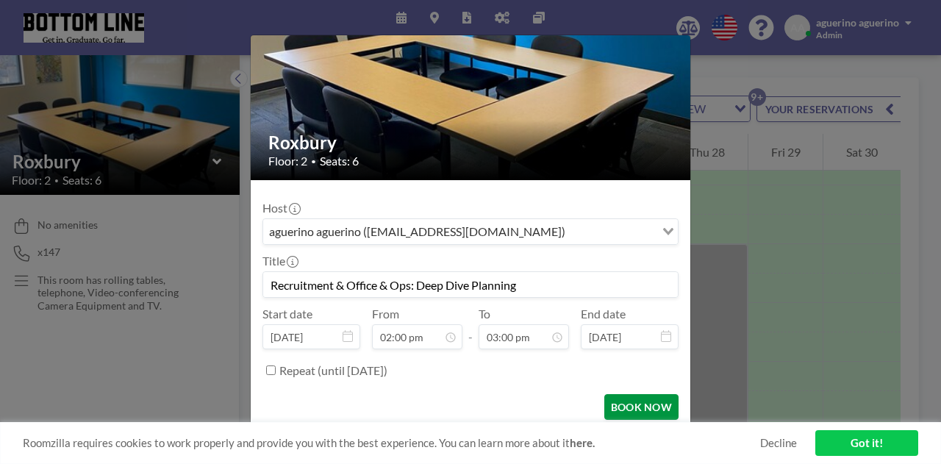 The image size is (941, 464). What do you see at coordinates (385, 314) in the screenshot?
I see `label: From` at bounding box center [385, 314].